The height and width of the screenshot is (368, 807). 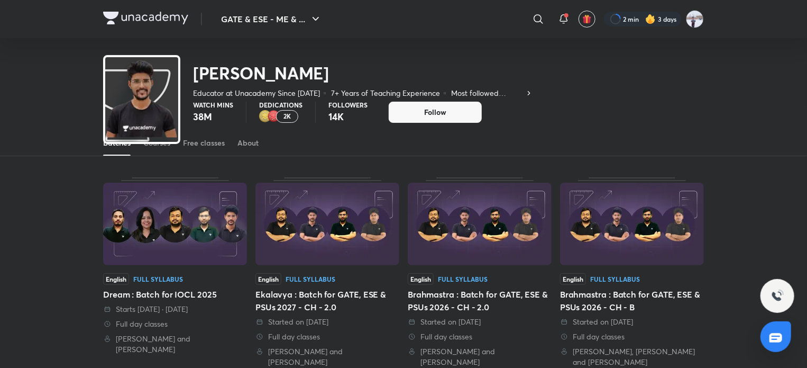 I want to click on img: avatar, so click(x=587, y=19).